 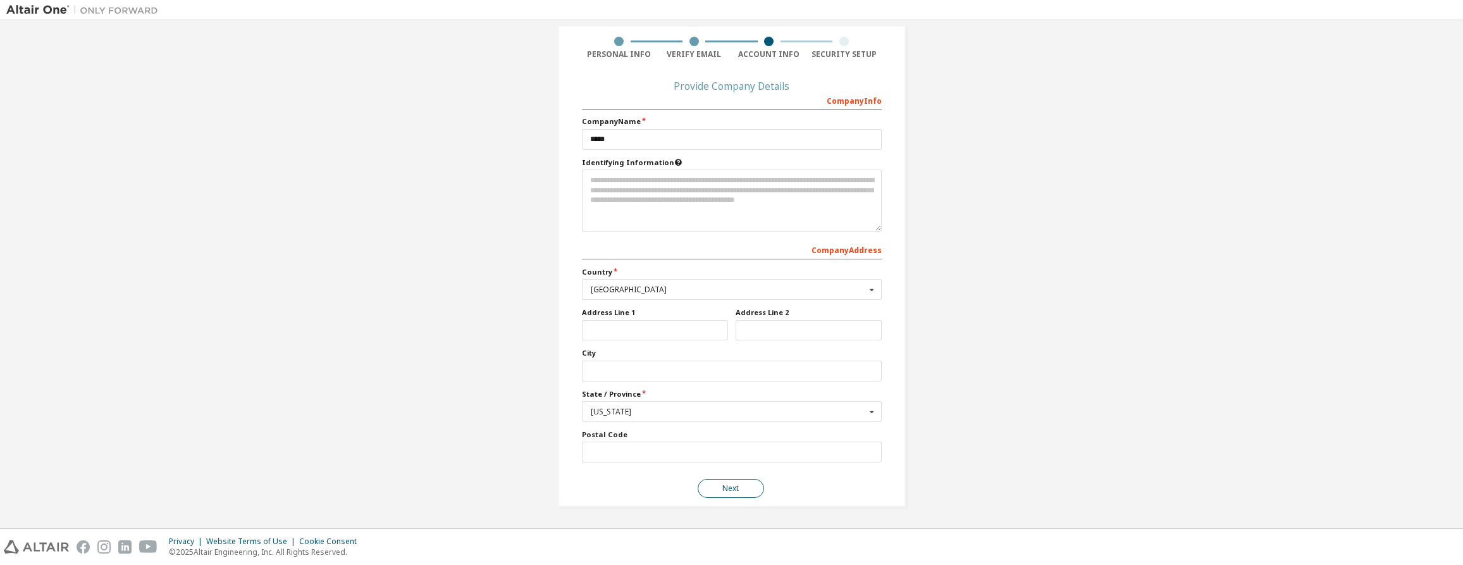 I want to click on label: Country, so click(x=732, y=272).